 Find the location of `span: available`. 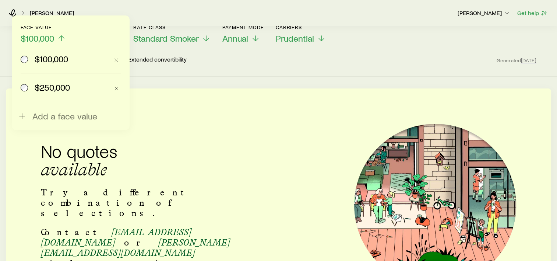

span: available is located at coordinates (74, 169).